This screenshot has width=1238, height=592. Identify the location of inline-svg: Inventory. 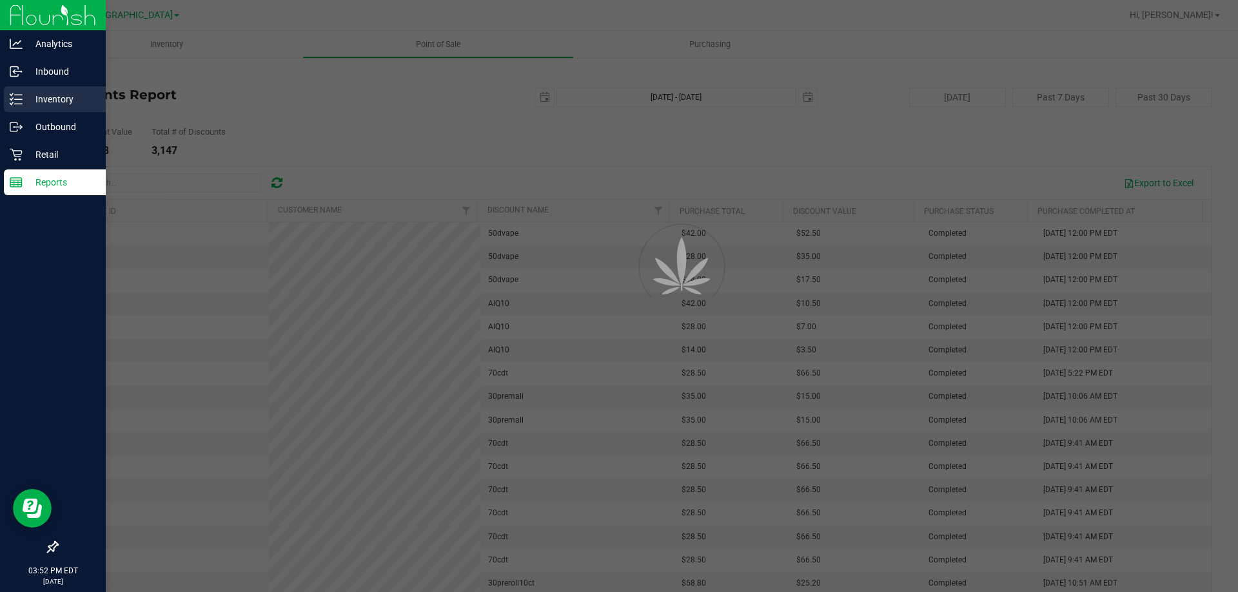
(16, 99).